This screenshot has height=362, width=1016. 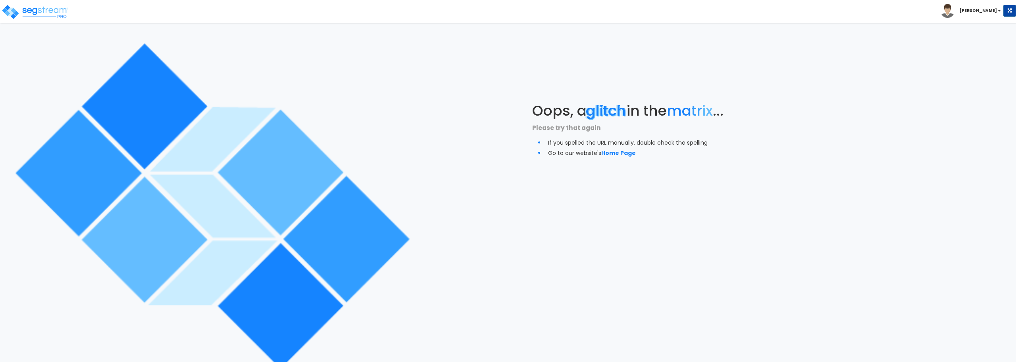 What do you see at coordinates (708, 110) in the screenshot?
I see `span: ix` at bounding box center [708, 110].